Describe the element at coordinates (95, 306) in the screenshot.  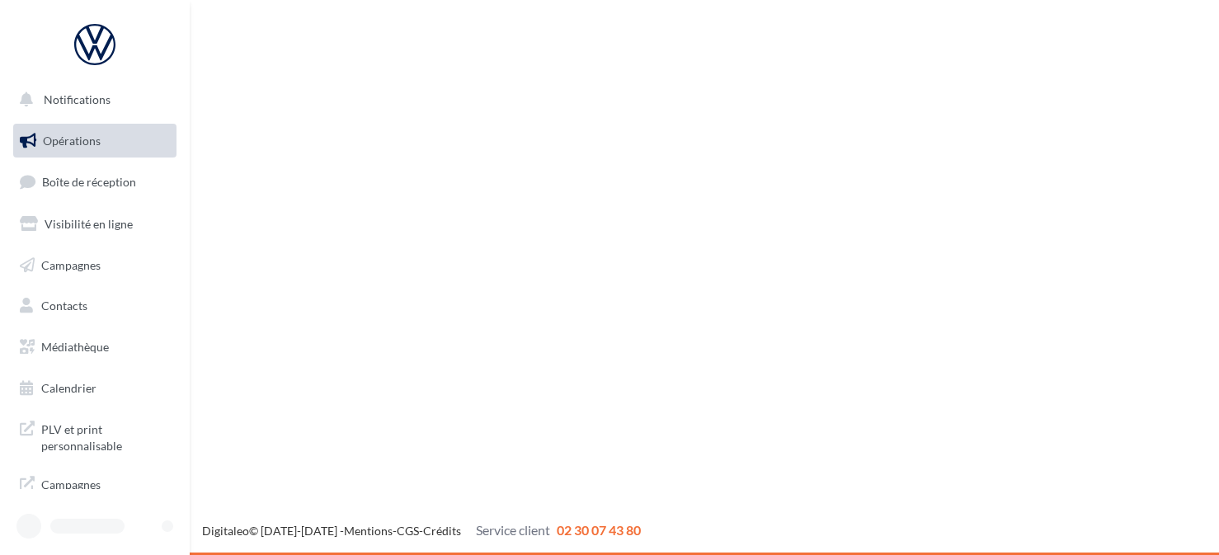
I see `a: Contacts` at that location.